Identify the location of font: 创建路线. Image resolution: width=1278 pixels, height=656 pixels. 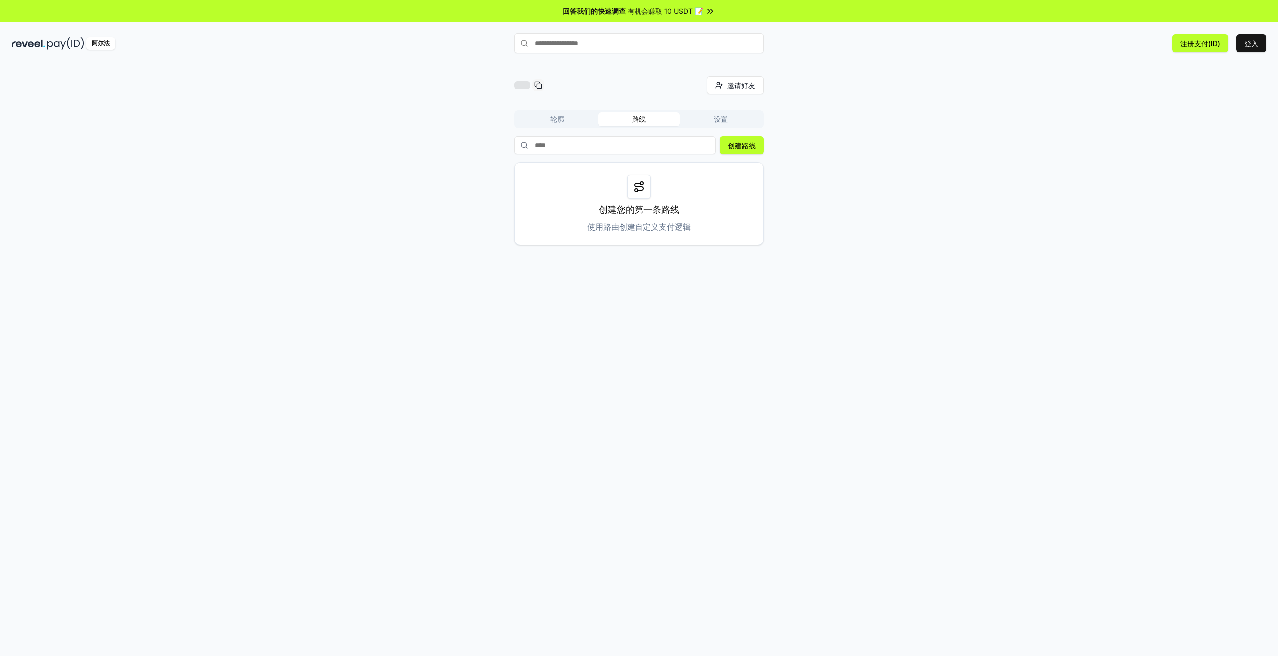
(742, 145).